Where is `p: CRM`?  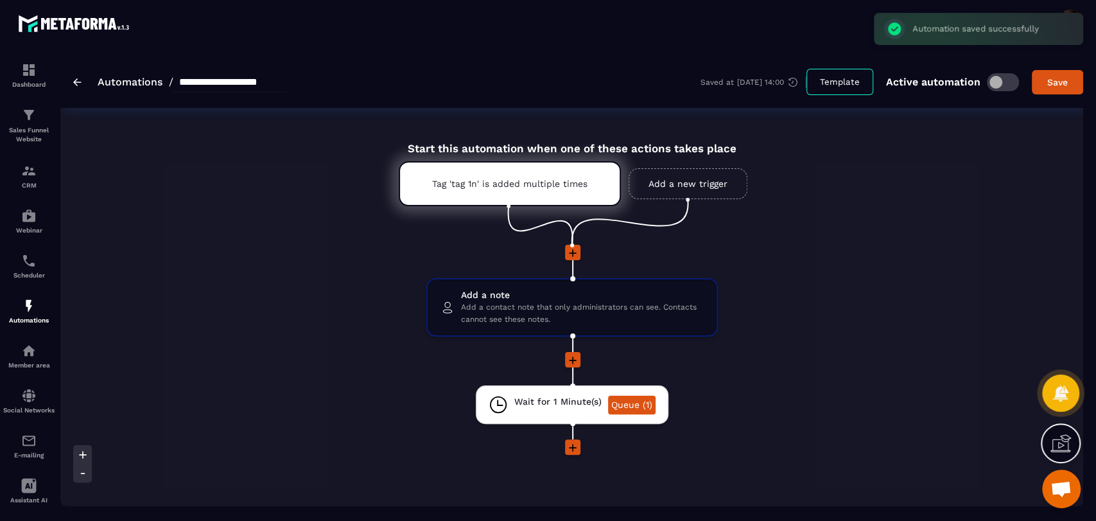
p: CRM is located at coordinates (29, 185).